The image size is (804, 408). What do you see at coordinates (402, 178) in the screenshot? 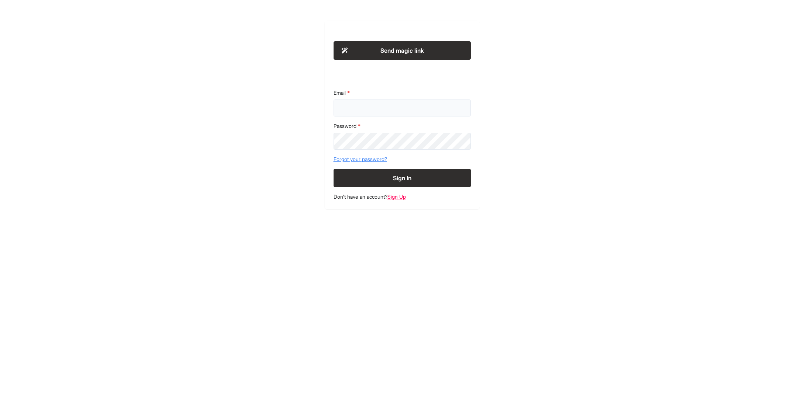
I see `button: Sign In` at bounding box center [402, 178].